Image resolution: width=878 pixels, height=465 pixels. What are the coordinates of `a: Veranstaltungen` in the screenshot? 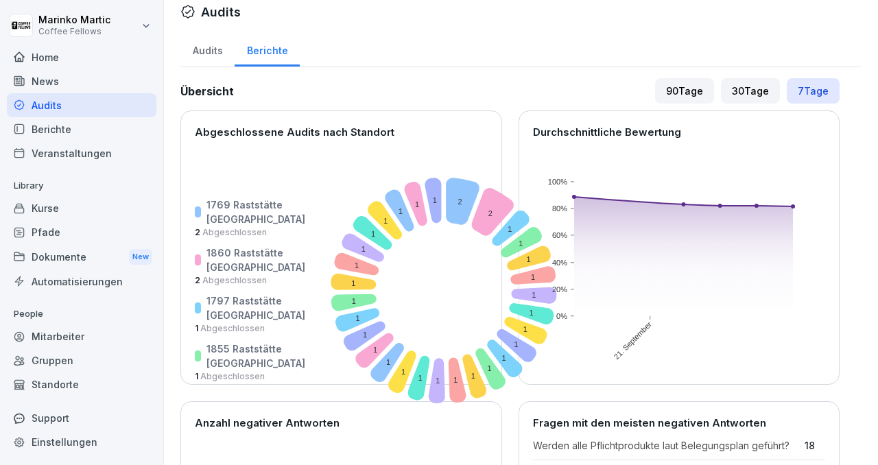 It's located at (82, 153).